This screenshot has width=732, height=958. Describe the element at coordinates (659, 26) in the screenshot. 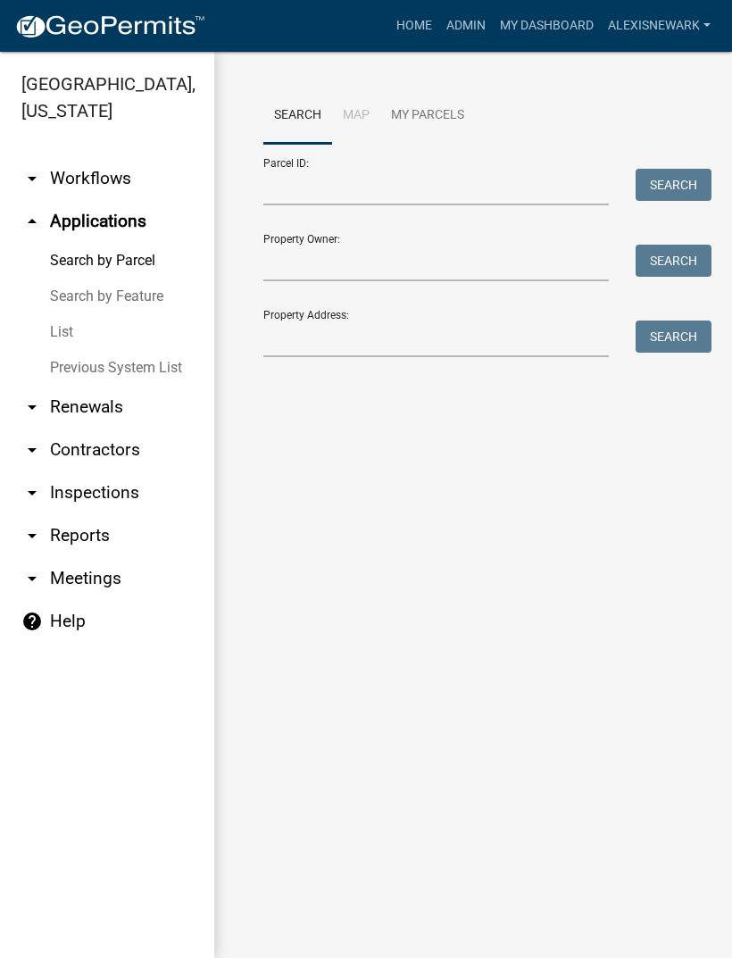

I see `a: alexisnewark` at that location.